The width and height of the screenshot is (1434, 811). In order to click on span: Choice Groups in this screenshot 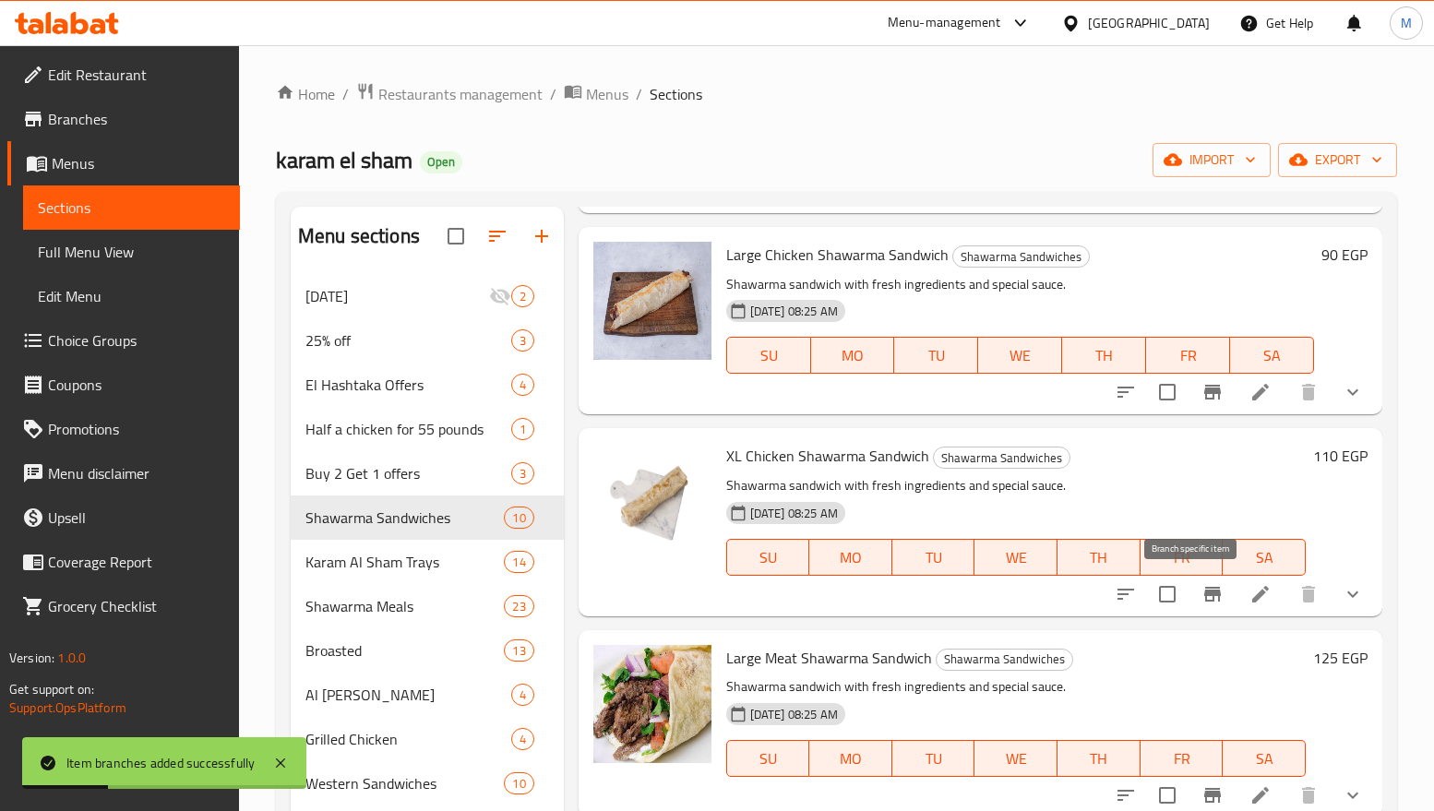, I will do `click(137, 340)`.